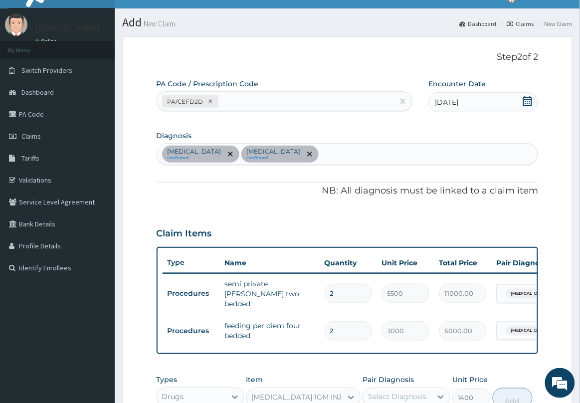  I want to click on div: Chat with us now, so click(110, 62).